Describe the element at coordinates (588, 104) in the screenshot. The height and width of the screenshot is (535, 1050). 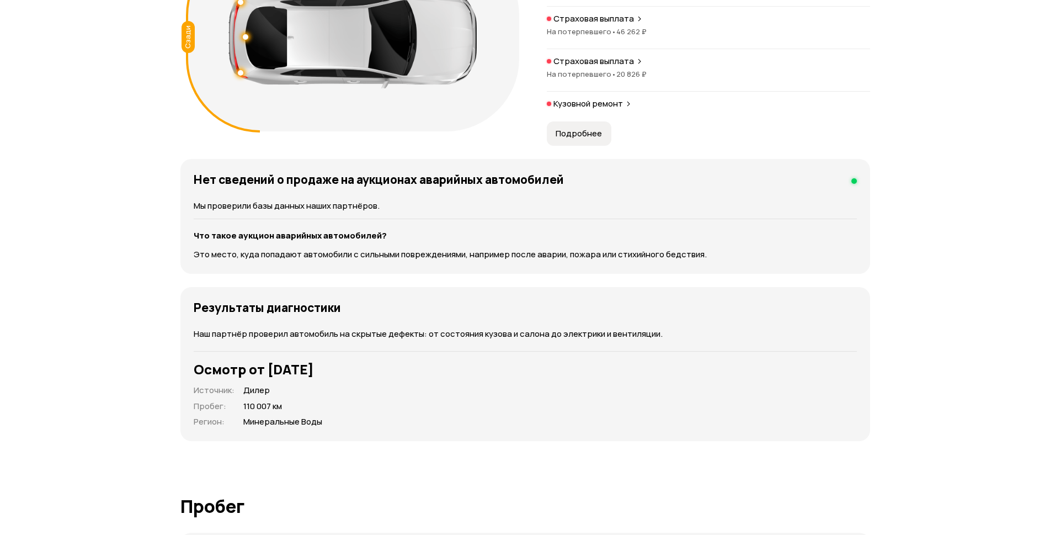
I see `p: Кузовной ремонт` at that location.